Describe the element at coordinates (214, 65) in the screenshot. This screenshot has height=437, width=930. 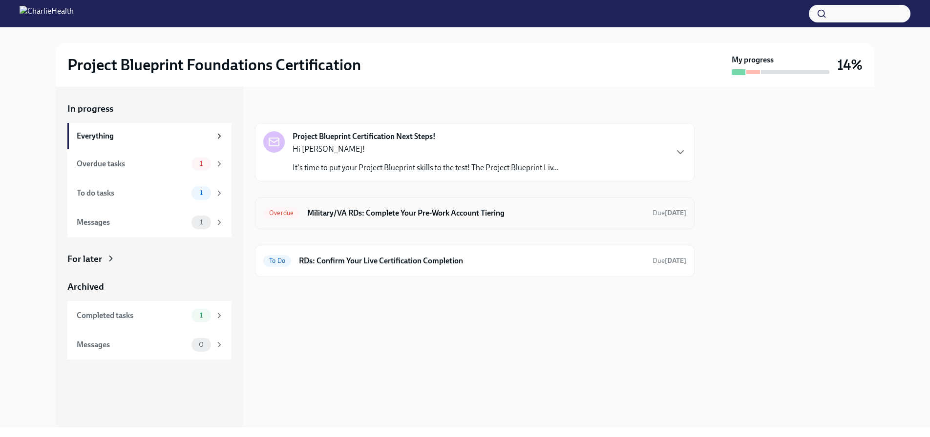
I see `h2: Project Blueprint Foundations Certification` at that location.